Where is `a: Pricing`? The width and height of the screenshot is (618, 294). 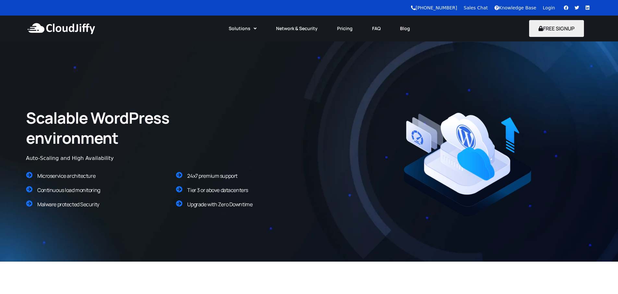 a: Pricing is located at coordinates (345, 29).